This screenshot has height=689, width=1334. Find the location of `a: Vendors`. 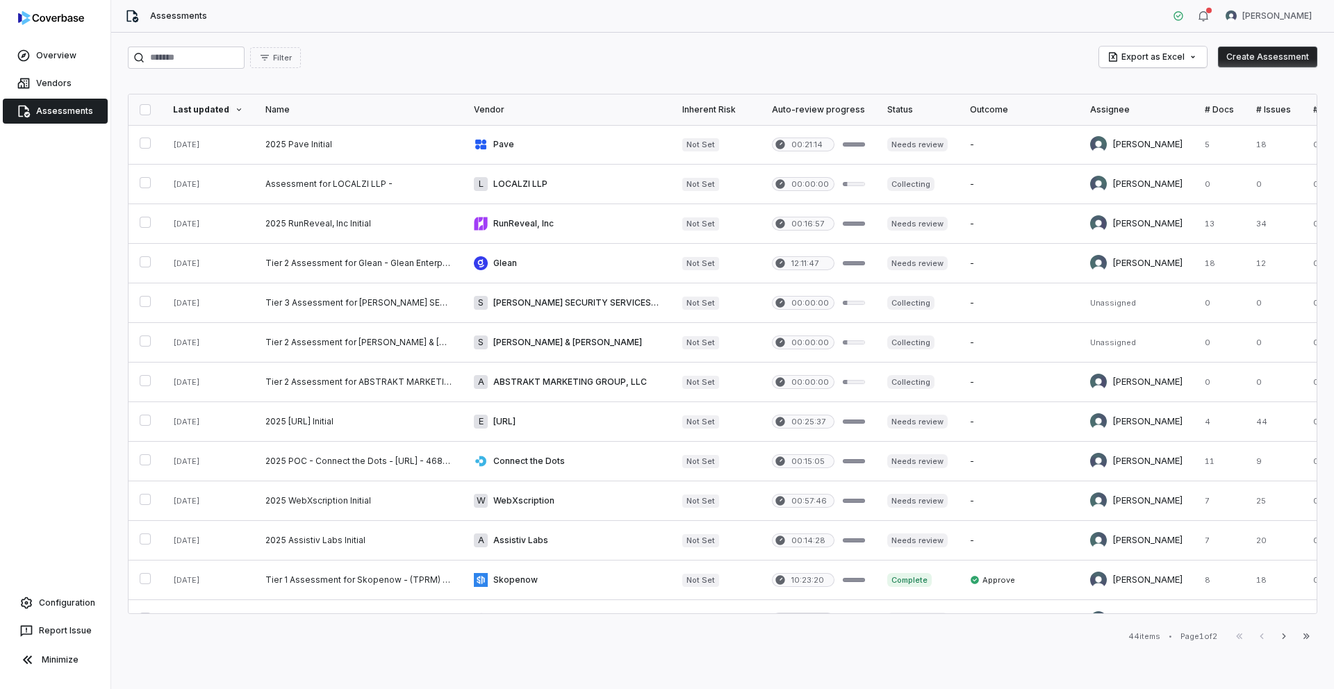

a: Vendors is located at coordinates (55, 83).